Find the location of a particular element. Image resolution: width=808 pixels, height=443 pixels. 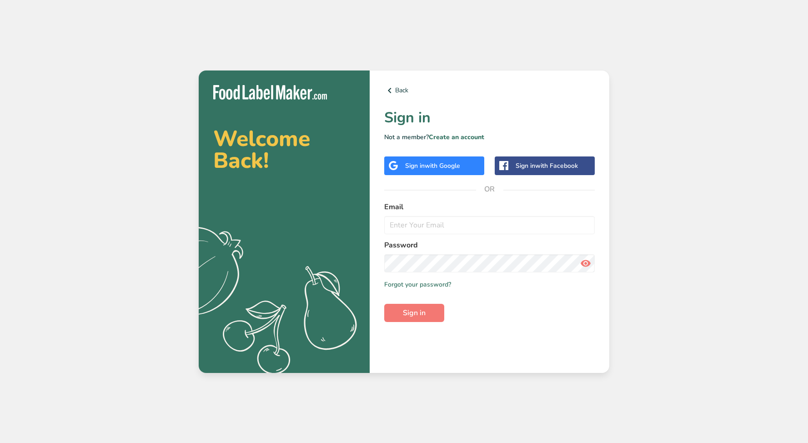

h2: Welcome Back! is located at coordinates (284, 150).